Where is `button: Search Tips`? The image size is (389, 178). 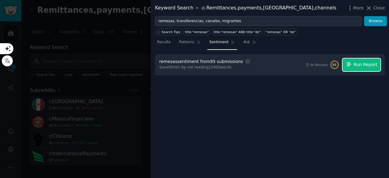
button: Search Tips is located at coordinates (168, 32).